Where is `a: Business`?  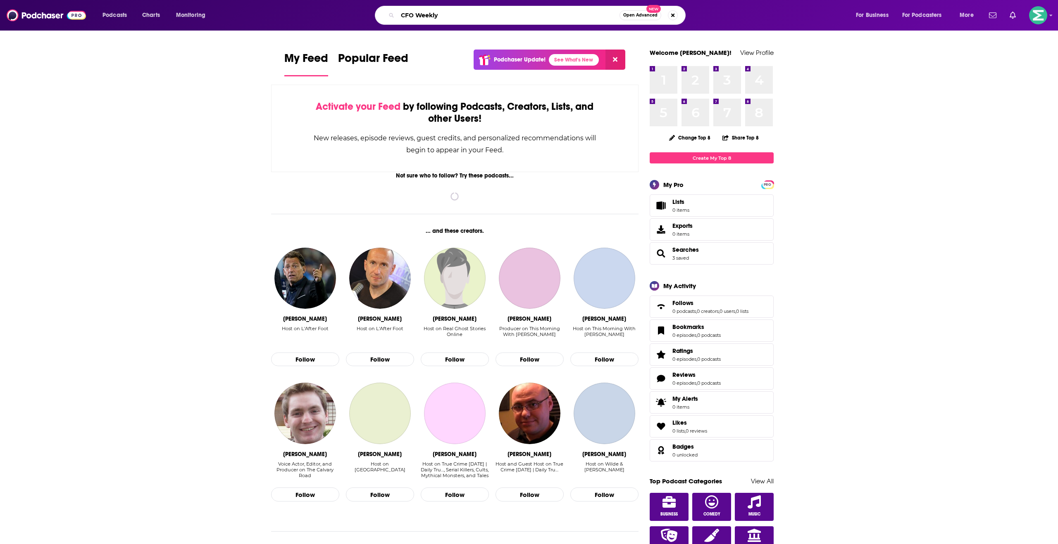 a: Business is located at coordinates (669, 507).